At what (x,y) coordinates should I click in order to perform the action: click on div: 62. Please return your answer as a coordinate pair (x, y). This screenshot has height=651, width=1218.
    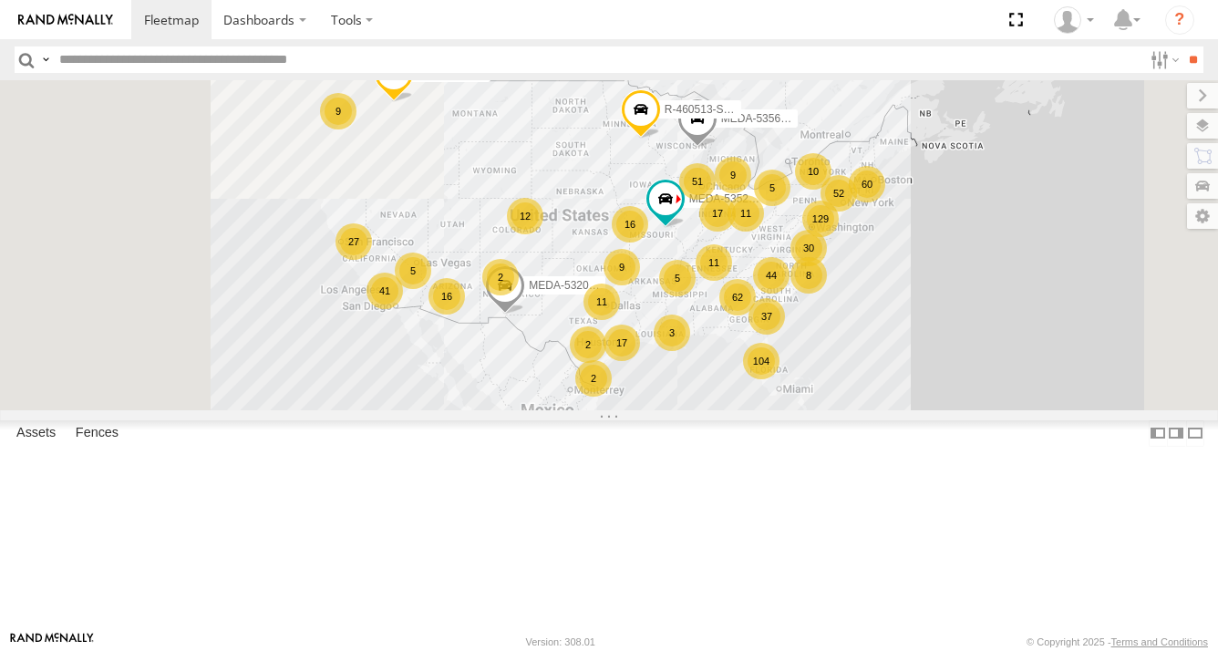
    Looking at the image, I should click on (737, 297).